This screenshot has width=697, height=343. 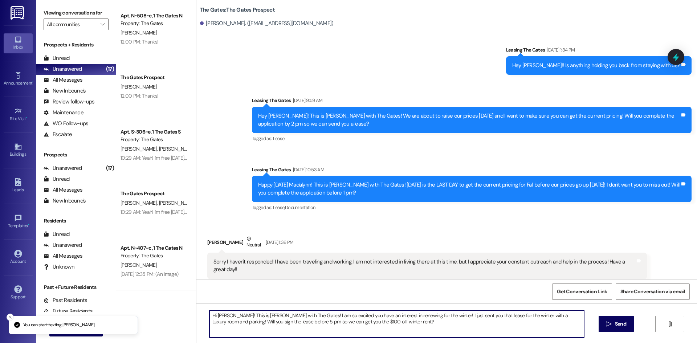 I want to click on div: Past Residents, so click(x=65, y=300).